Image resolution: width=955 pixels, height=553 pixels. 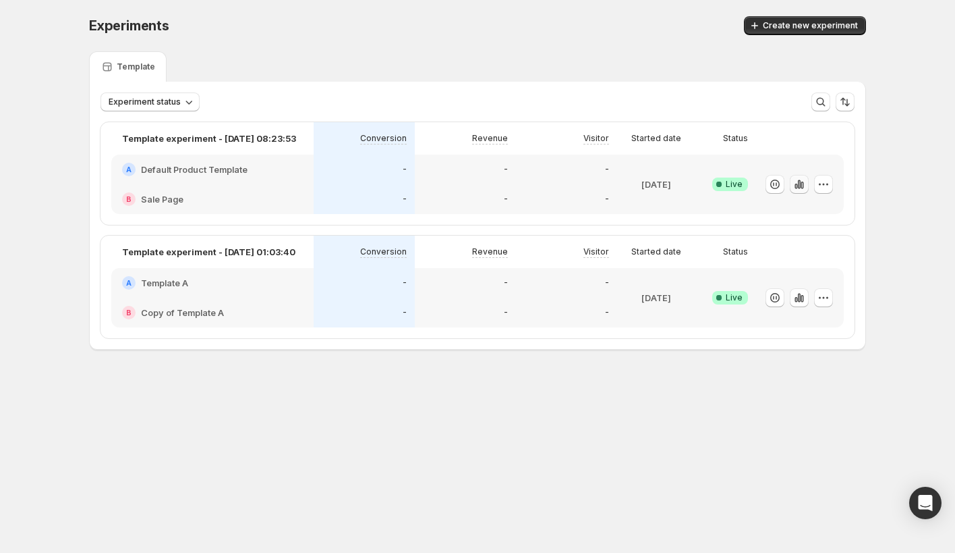 I want to click on button: Sort the results, so click(x=845, y=102).